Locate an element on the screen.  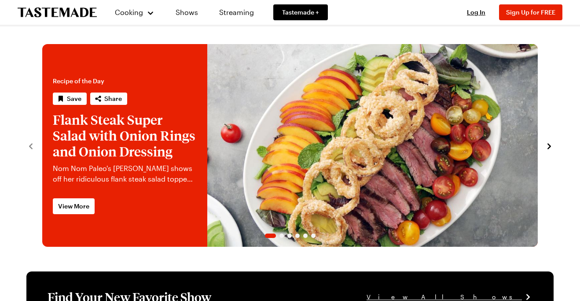
span: Go to slide 6 is located at coordinates (313, 236).